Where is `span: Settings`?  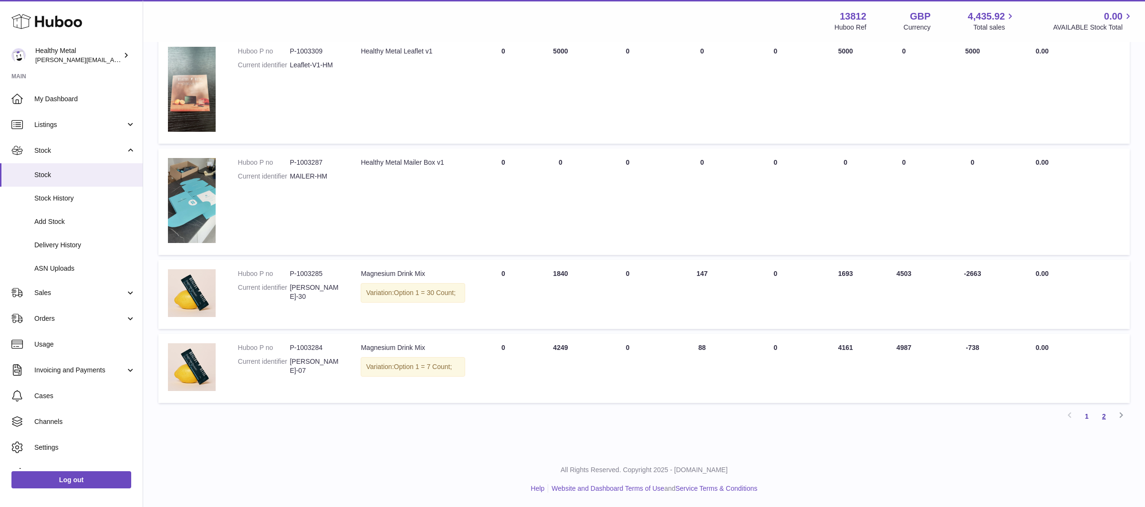
span: Settings is located at coordinates (85, 447).